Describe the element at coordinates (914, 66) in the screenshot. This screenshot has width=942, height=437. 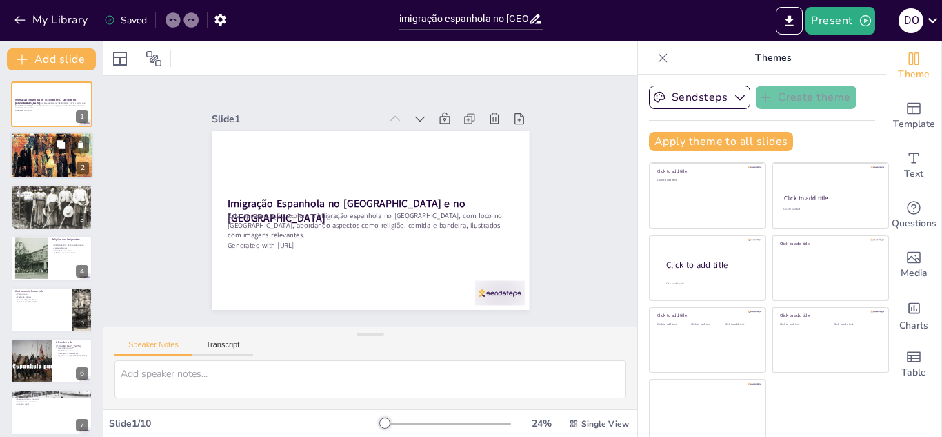
I see `div: Change the overall theme` at that location.